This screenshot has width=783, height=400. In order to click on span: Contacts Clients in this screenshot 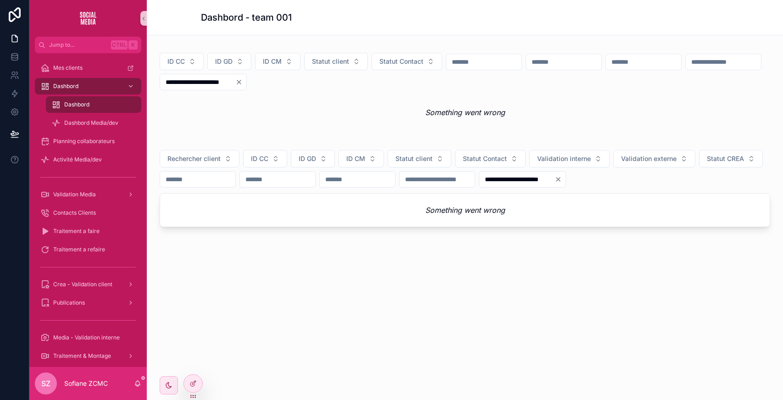, I will do `click(74, 213)`.